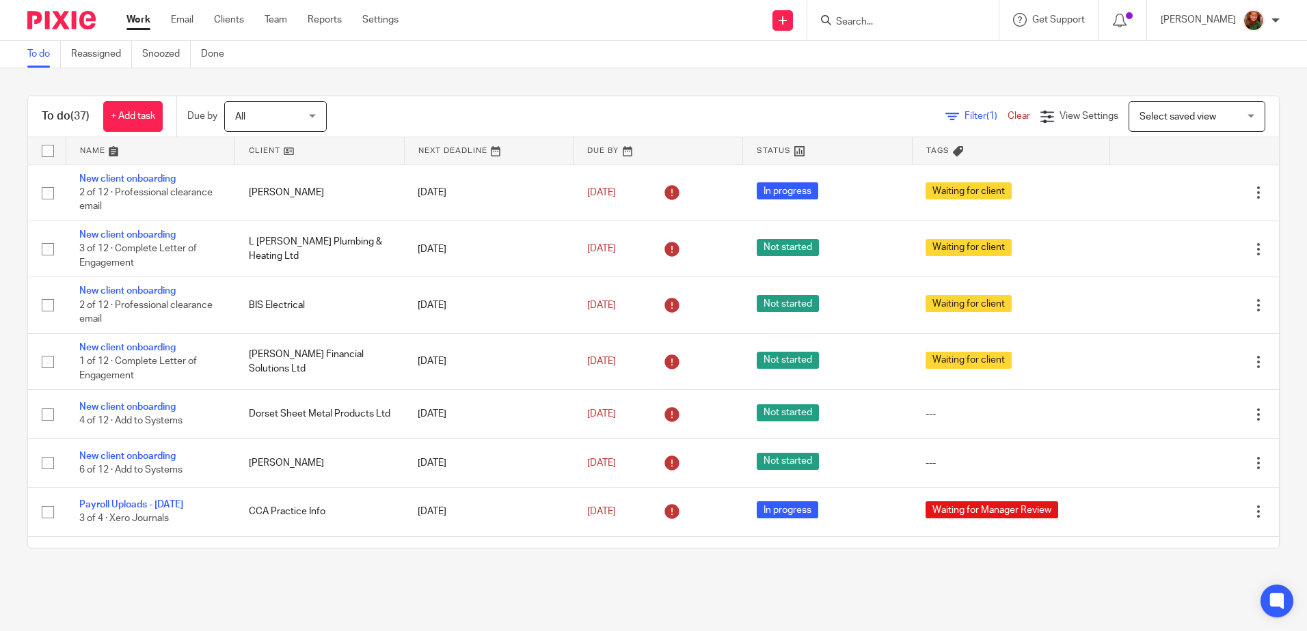 This screenshot has height=631, width=1307. What do you see at coordinates (938, 150) in the screenshot?
I see `span: Tags` at bounding box center [938, 150].